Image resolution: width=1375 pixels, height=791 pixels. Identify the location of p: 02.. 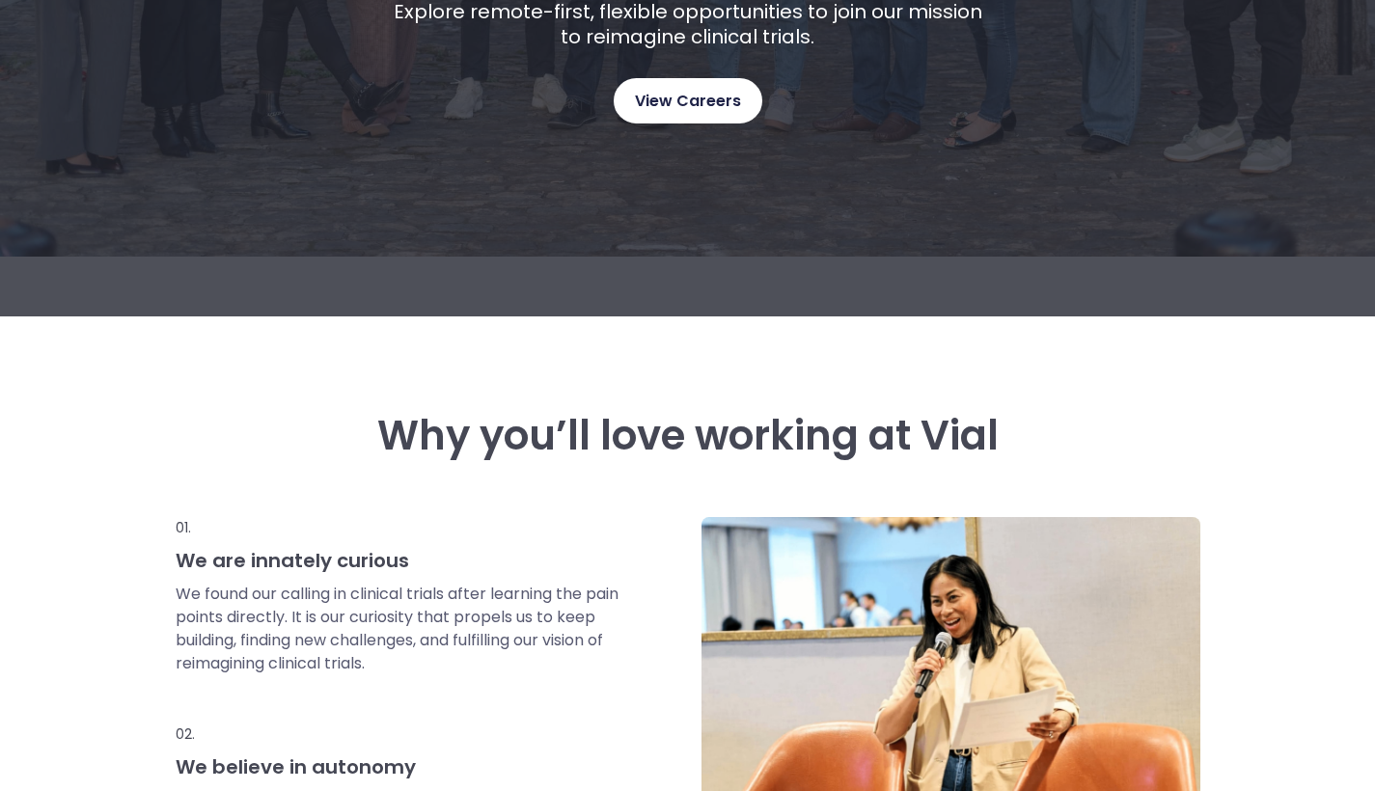
(399, 734).